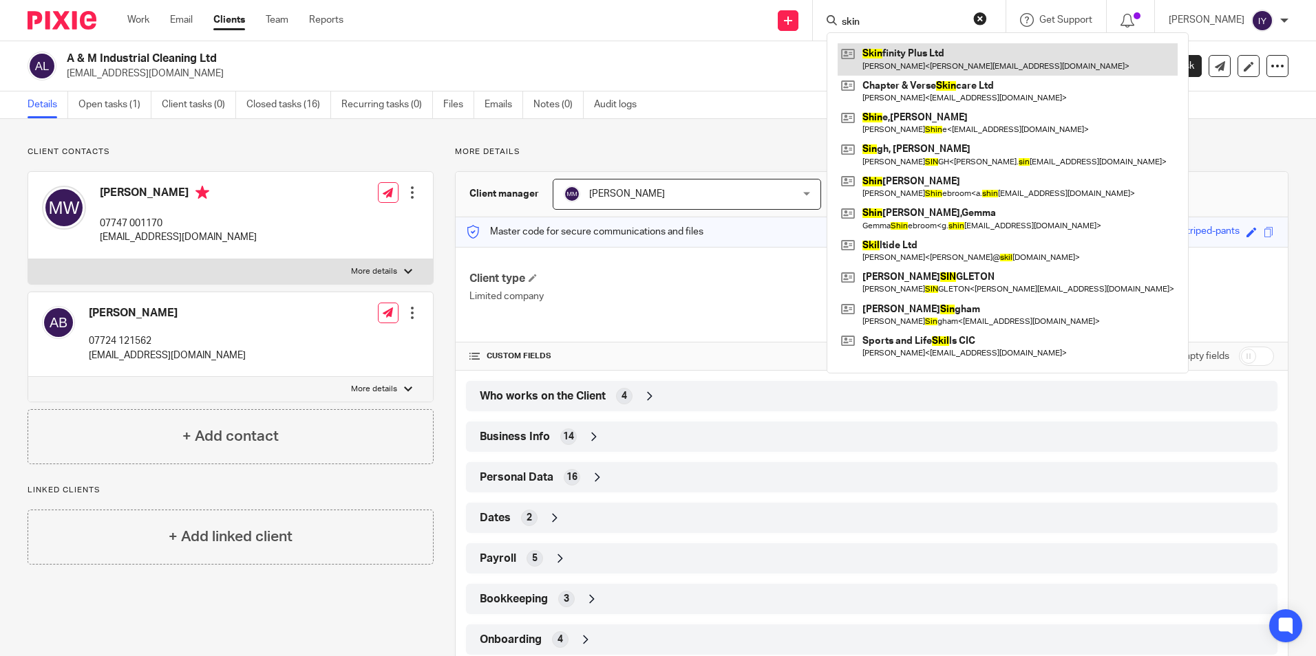 The image size is (1316, 656). I want to click on a: Team, so click(277, 20).